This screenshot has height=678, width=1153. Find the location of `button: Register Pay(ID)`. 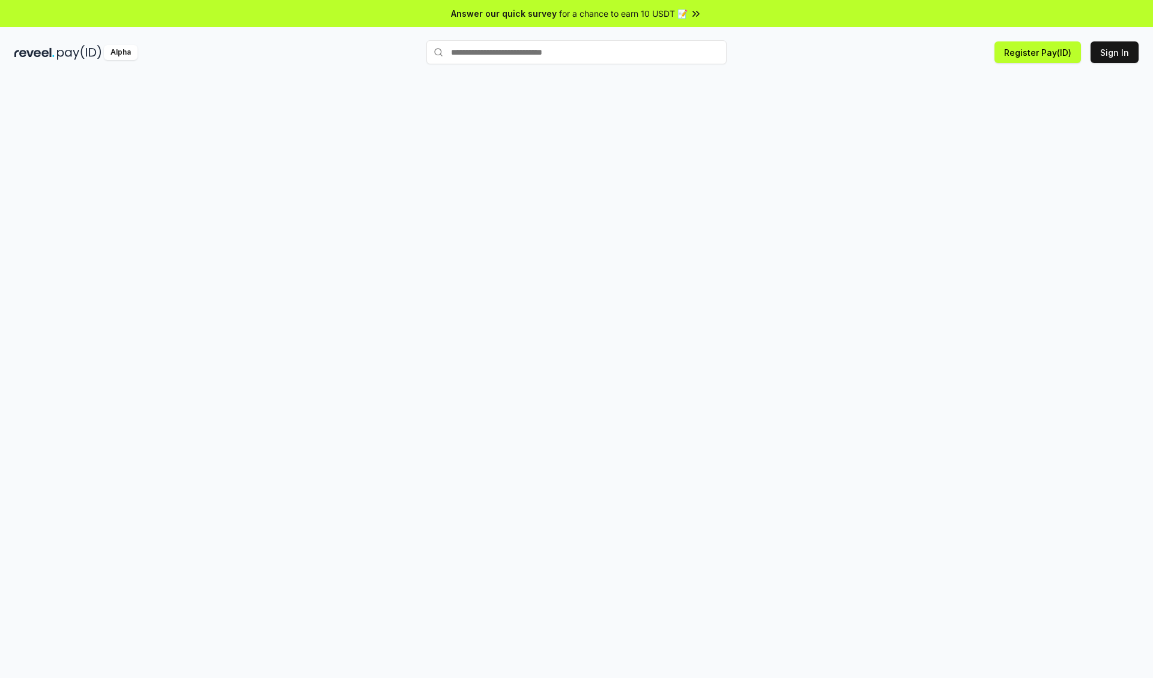

button: Register Pay(ID) is located at coordinates (1038, 52).